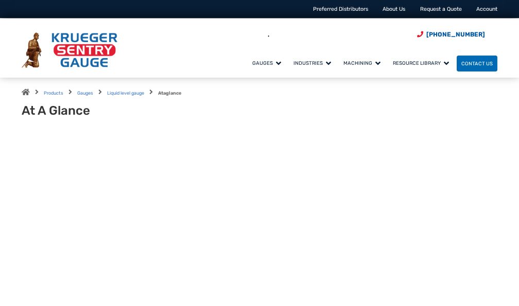 This screenshot has height=306, width=519. I want to click on h1: At A Glance, so click(117, 111).